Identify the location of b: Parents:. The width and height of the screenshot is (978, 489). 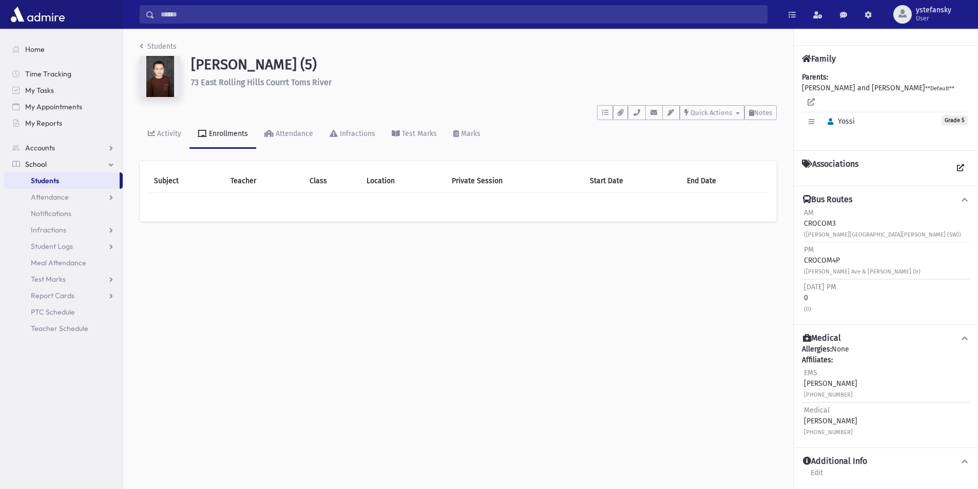
(815, 77).